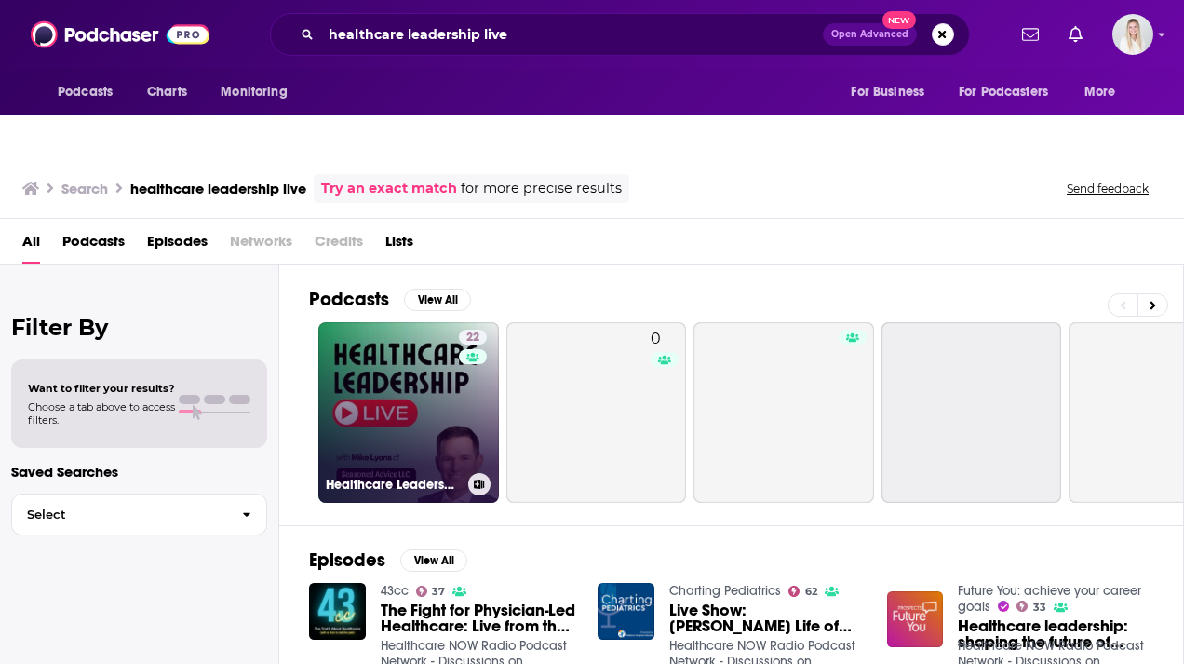 Image resolution: width=1184 pixels, height=664 pixels. What do you see at coordinates (120, 34) in the screenshot?
I see `img: Podchaser - Follow, Share and Rate Podcasts` at bounding box center [120, 34].